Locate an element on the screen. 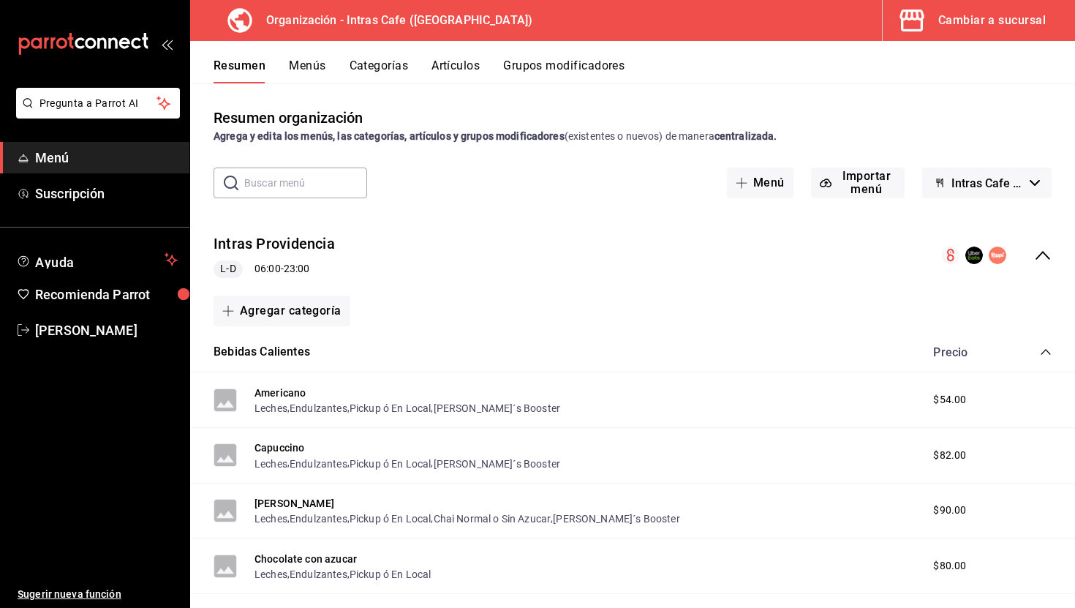 The width and height of the screenshot is (1075, 608). button: Agregar categoría is located at coordinates (282, 311).